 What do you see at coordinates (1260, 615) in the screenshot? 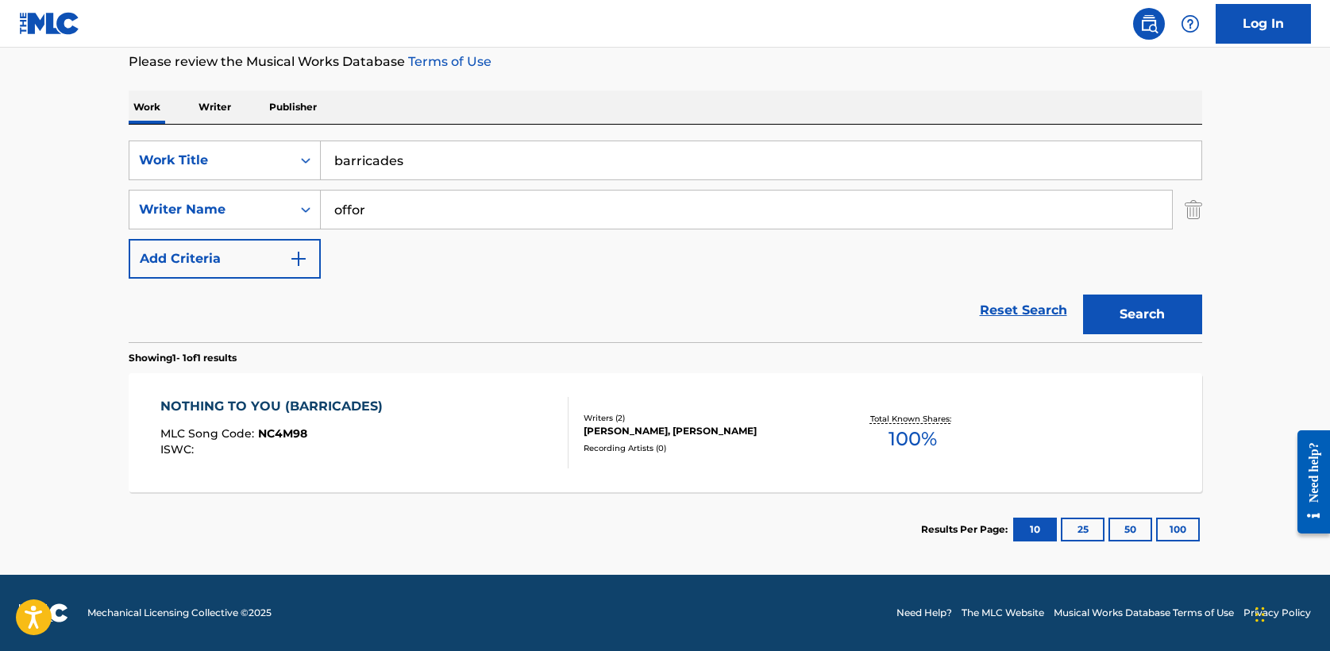
I see `div: Drag` at bounding box center [1260, 615].